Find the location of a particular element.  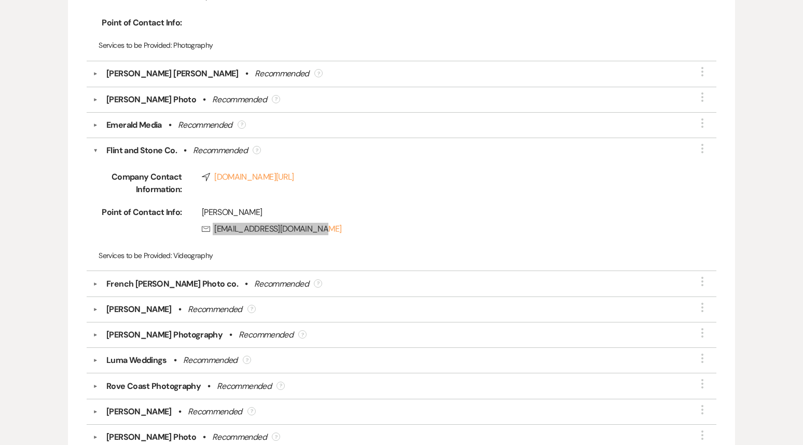

p: Photography is located at coordinates (401, 45).